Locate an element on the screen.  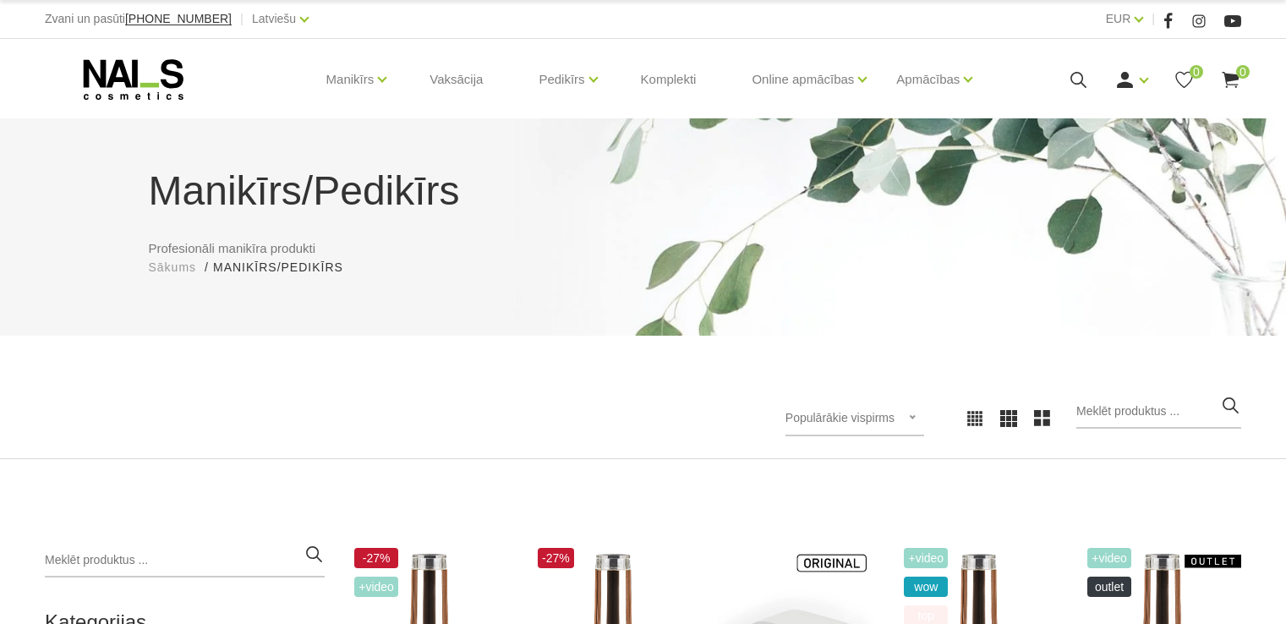
span: wow is located at coordinates (926, 587).